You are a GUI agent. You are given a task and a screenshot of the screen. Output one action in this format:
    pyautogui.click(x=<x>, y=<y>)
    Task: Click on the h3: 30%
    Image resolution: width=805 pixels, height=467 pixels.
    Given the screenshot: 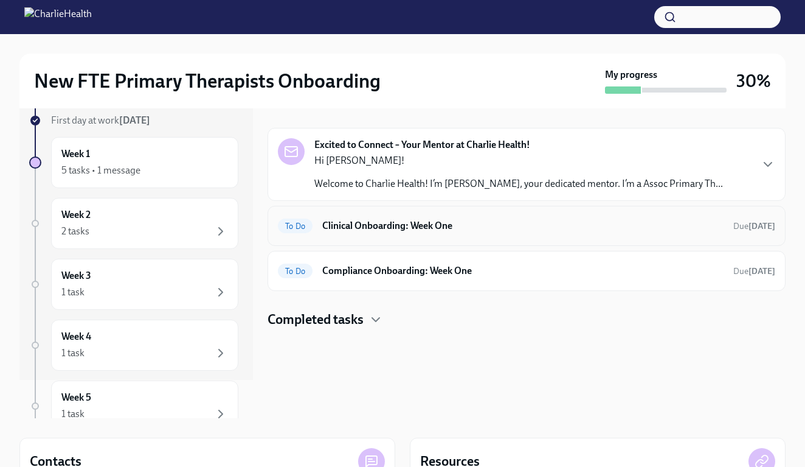 What is the action you would take?
    pyautogui.click(x=754, y=81)
    